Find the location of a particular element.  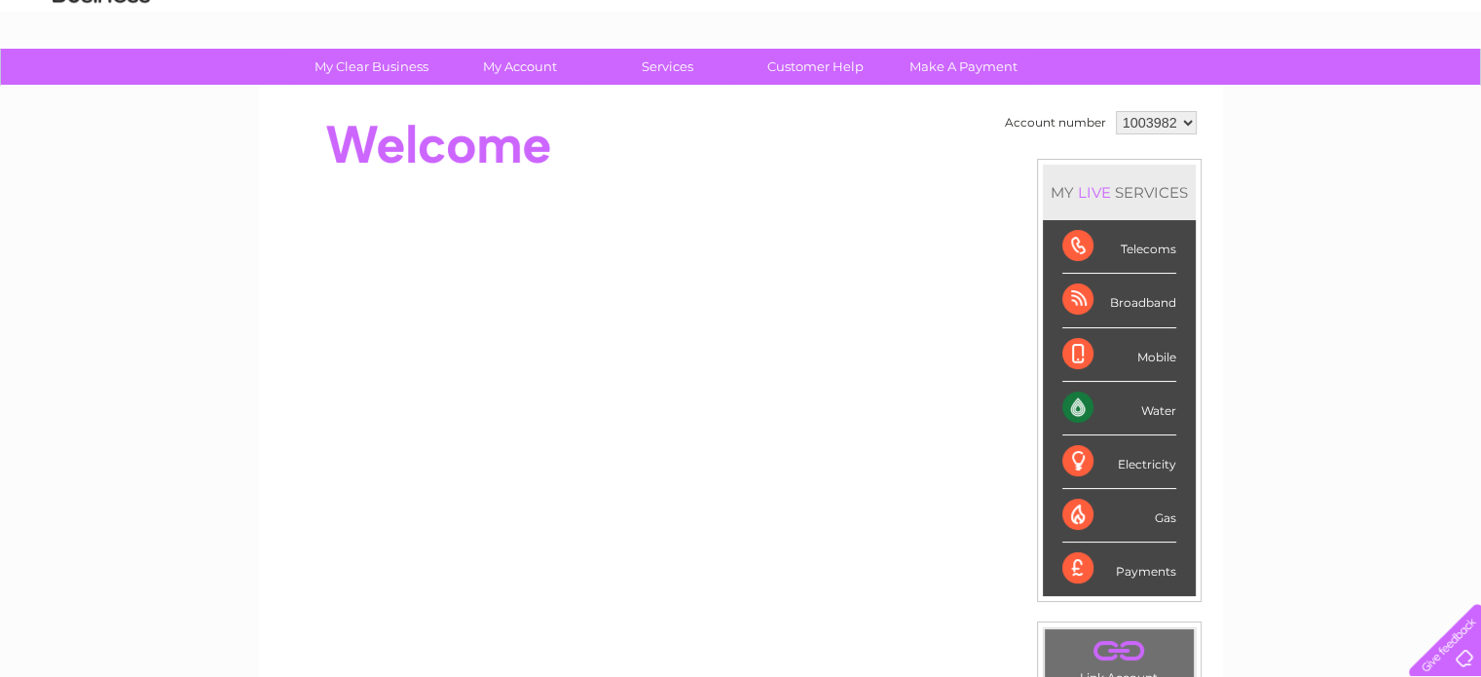

a: Telecoms is located at coordinates (1271, 90).